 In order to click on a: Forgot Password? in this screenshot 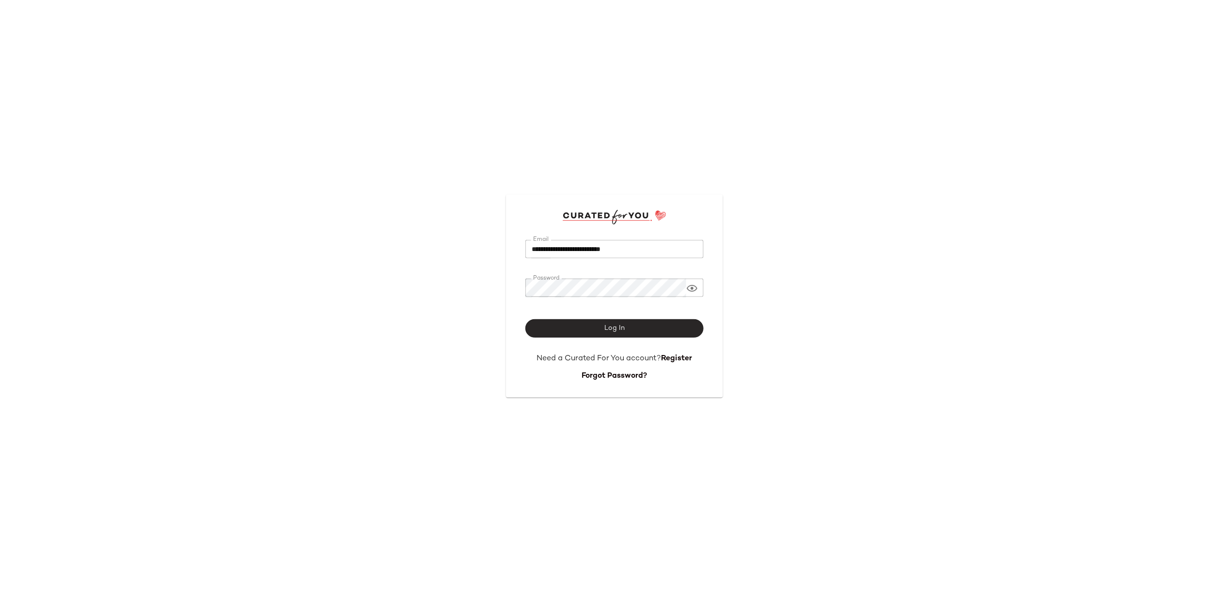, I will do `click(614, 376)`.